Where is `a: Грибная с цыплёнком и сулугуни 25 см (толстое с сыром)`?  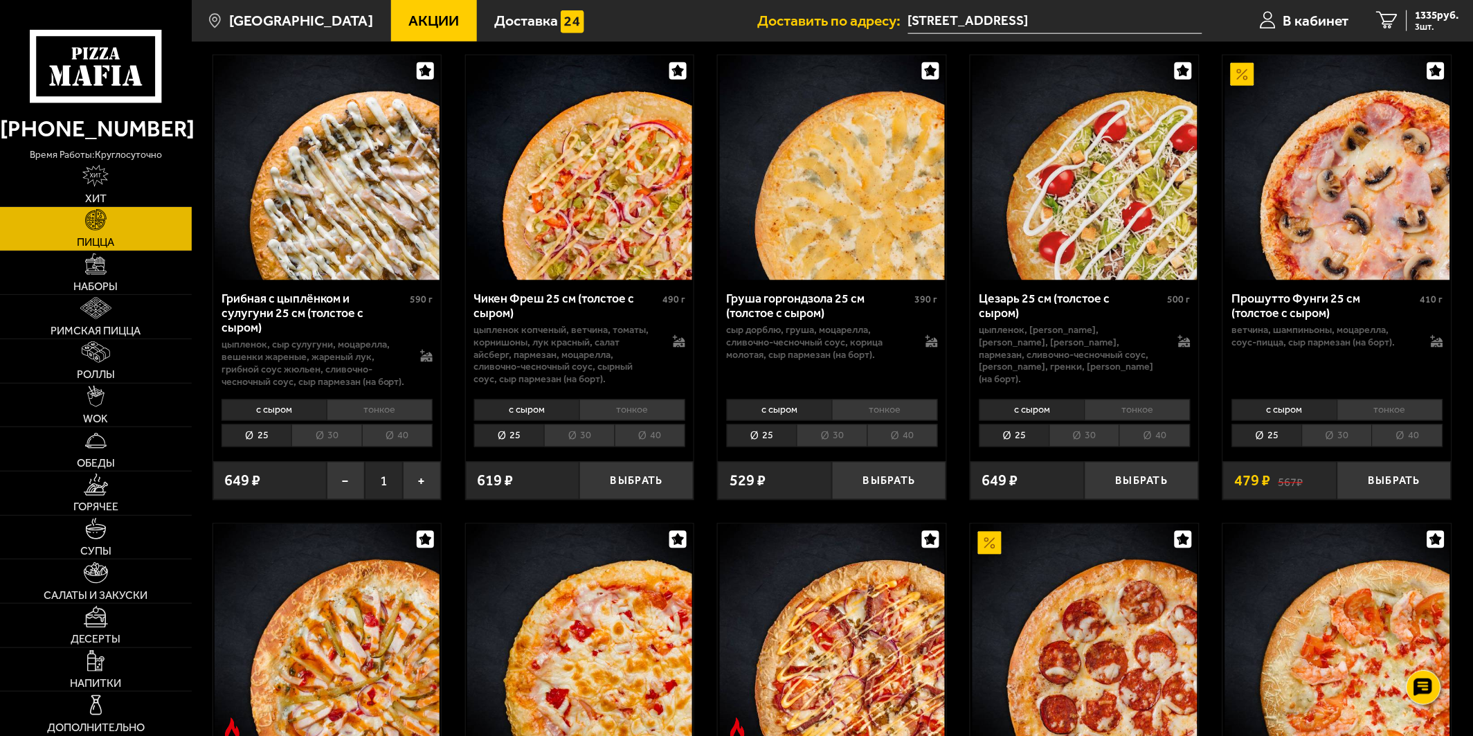
a: Грибная с цыплёнком и сулугуни 25 см (толстое с сыром) is located at coordinates (327, 168).